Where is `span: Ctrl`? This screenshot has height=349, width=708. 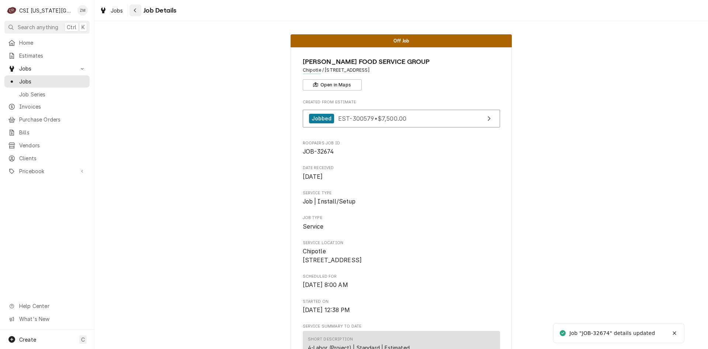
span: Ctrl is located at coordinates (72, 27).